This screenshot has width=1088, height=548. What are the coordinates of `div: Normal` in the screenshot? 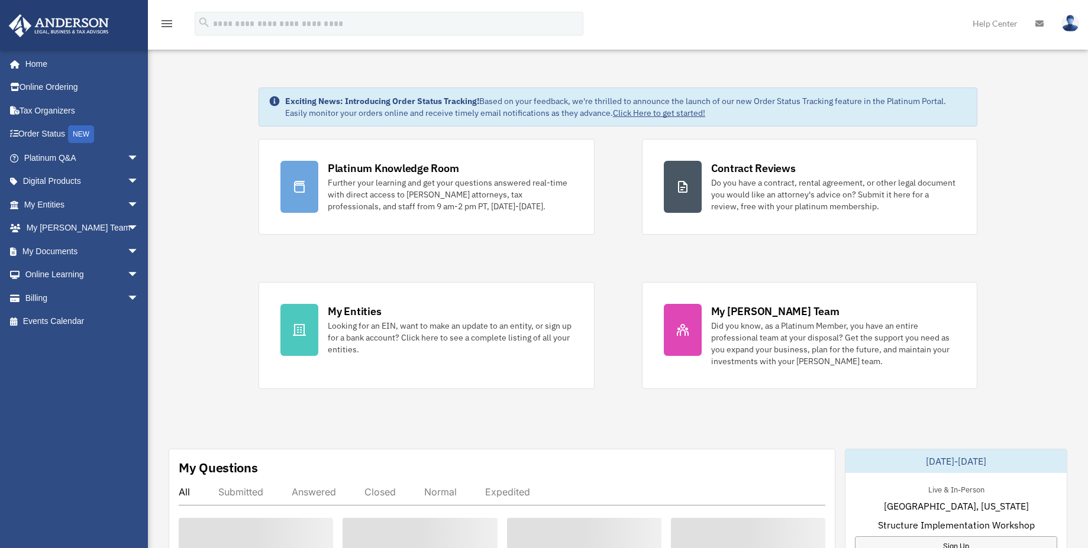 It's located at (440, 492).